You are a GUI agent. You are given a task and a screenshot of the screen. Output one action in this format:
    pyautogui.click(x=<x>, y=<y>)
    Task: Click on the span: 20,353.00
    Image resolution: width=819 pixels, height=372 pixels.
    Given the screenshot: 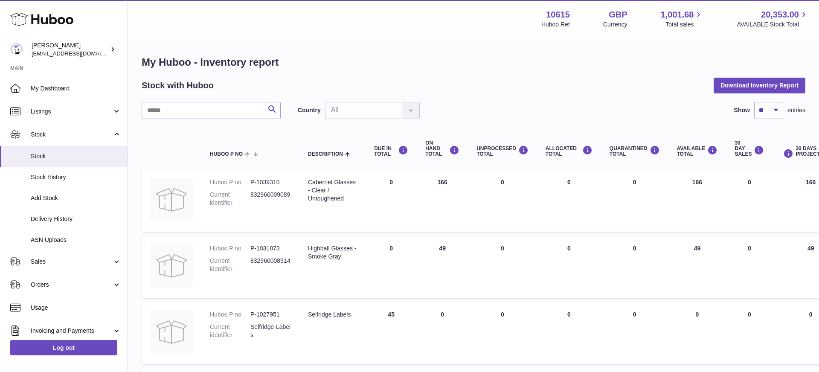 What is the action you would take?
    pyautogui.click(x=779, y=14)
    